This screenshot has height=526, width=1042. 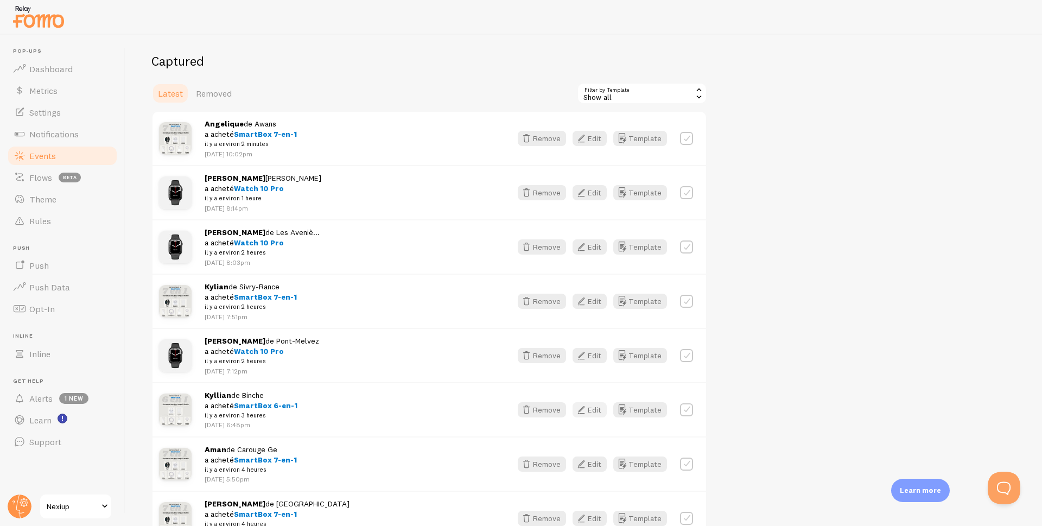 What do you see at coordinates (920, 490) in the screenshot?
I see `div: Learn more` at bounding box center [920, 490].